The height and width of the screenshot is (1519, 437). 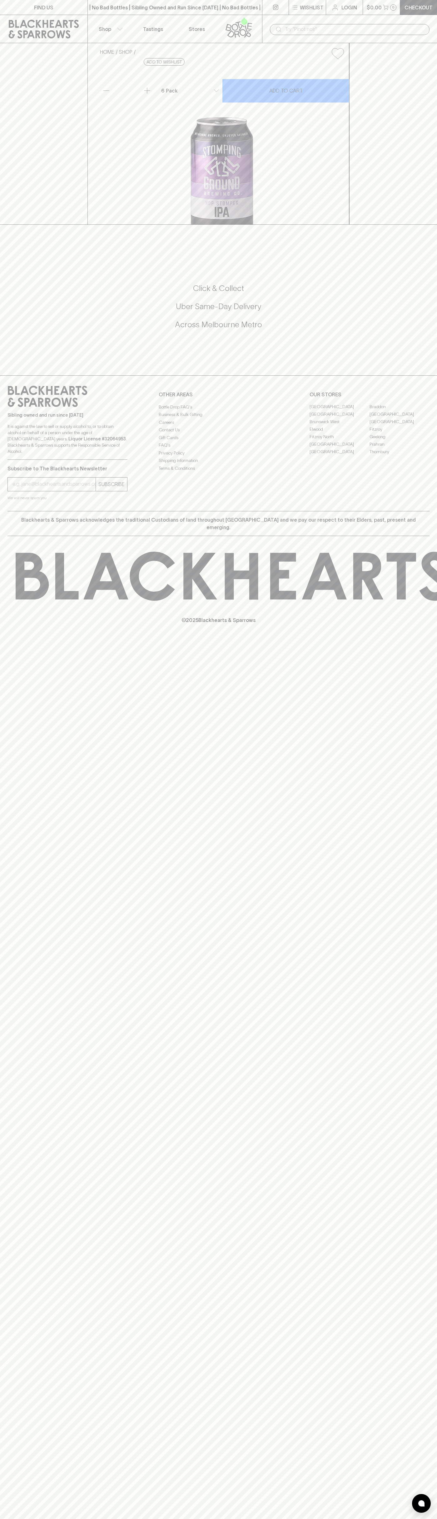 I want to click on p: 6 Pack, so click(x=169, y=91).